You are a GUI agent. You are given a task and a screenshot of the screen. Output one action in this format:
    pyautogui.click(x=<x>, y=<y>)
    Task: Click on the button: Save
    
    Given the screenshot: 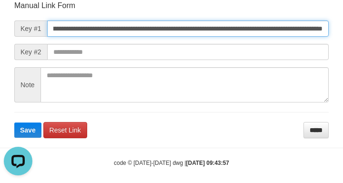 What is the action you would take?
    pyautogui.click(x=28, y=130)
    